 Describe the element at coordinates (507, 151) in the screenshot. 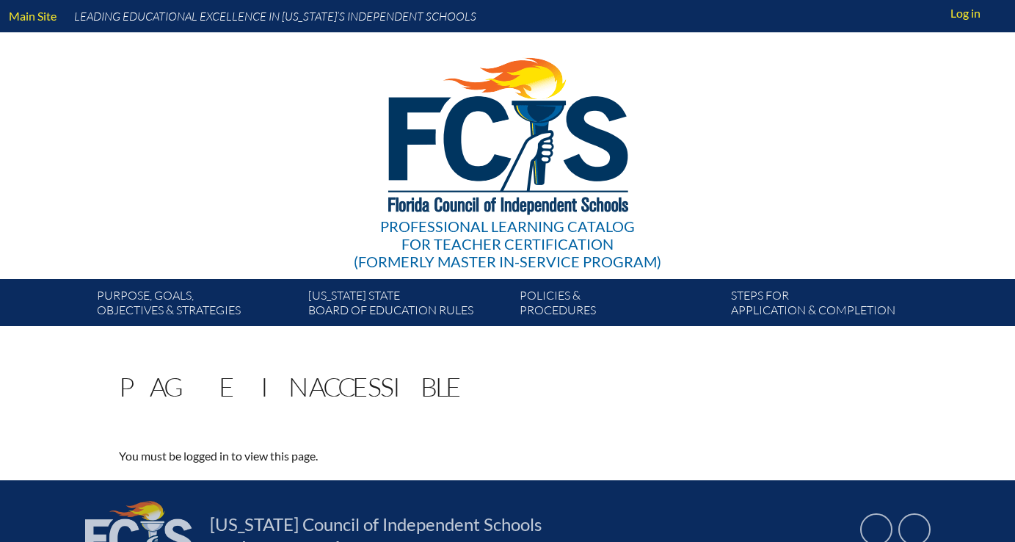

I see `a: Professional Learning Catalog for Teacher Certification(formerly Master In-service Program)` at that location.